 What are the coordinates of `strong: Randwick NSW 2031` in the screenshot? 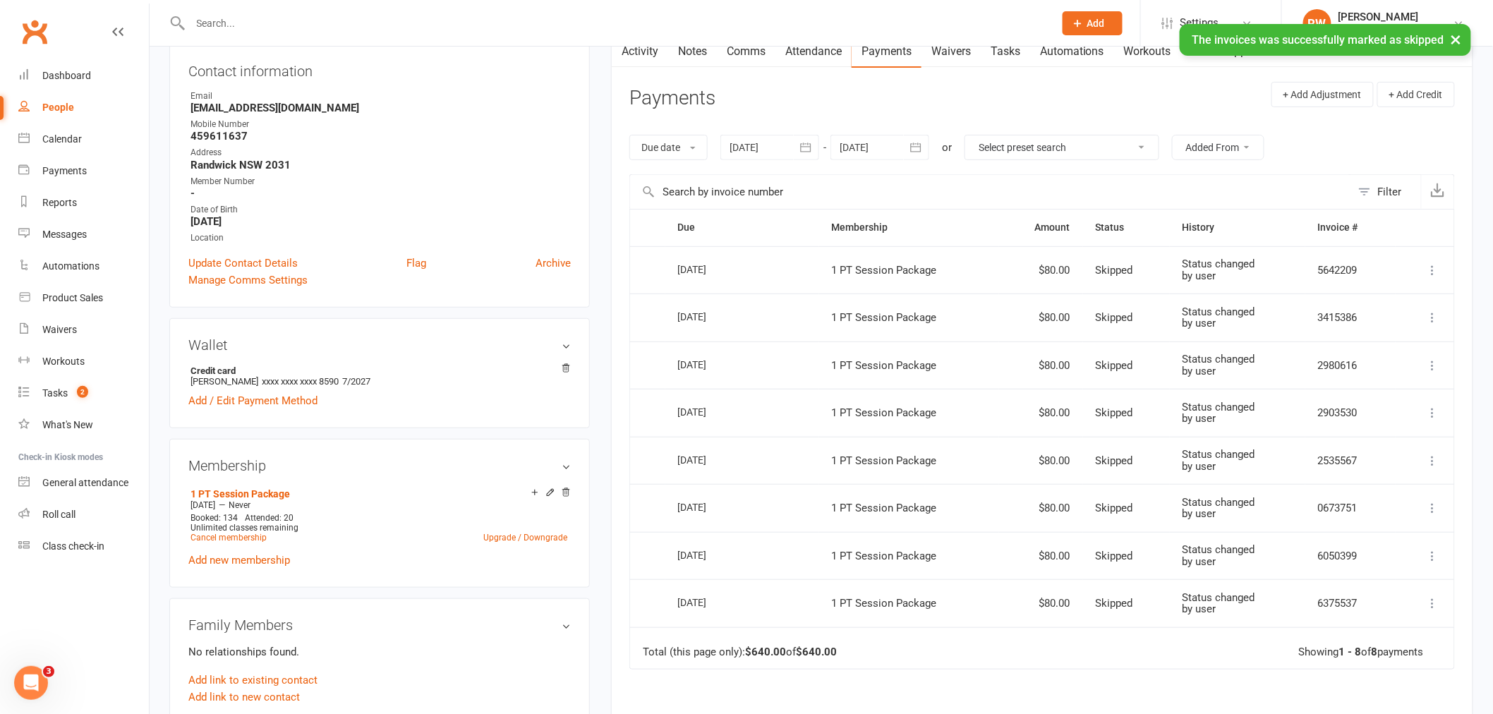 It's located at (380, 165).